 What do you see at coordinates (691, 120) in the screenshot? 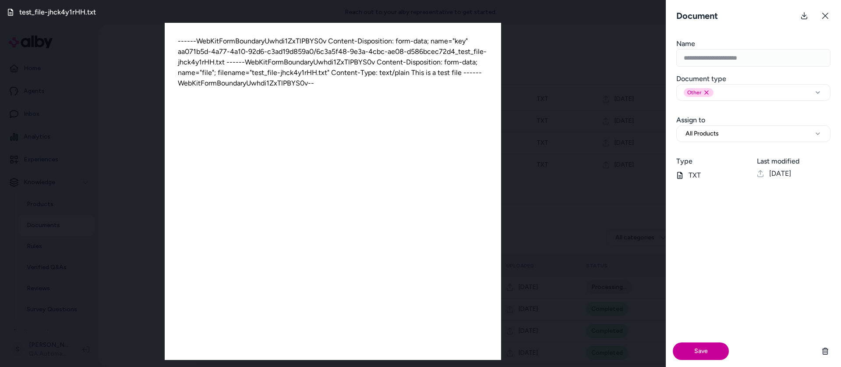
I see `label: Assign to` at bounding box center [691, 120].